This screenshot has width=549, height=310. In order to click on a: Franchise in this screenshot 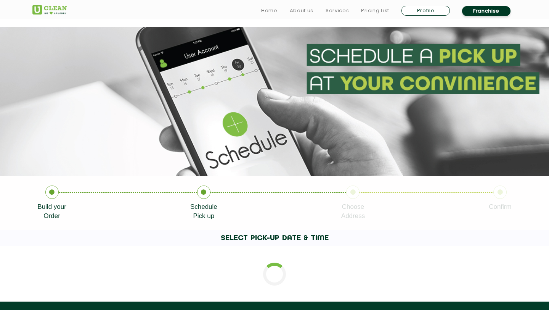, I will do `click(486, 11)`.